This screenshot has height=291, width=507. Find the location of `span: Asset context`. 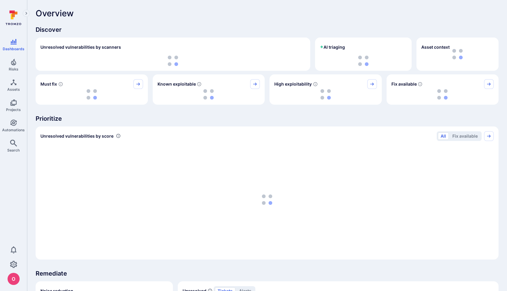

span: Asset context is located at coordinates (436, 47).